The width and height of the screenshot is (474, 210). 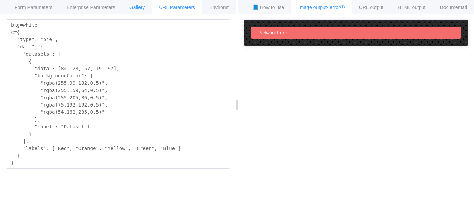 What do you see at coordinates (33, 7) in the screenshot?
I see `span: Form Parameters` at bounding box center [33, 7].